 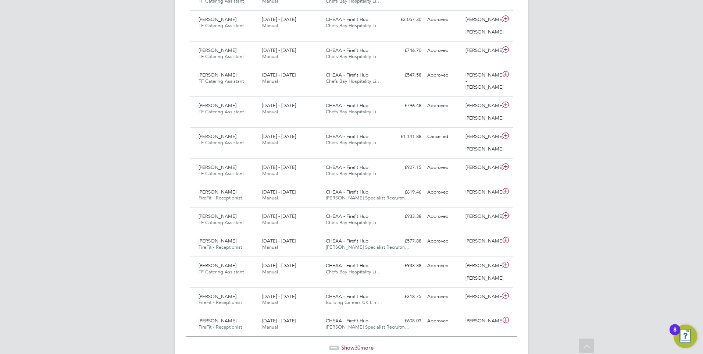 What do you see at coordinates (405, 167) in the screenshot?
I see `div: £927.15` at bounding box center [405, 167].